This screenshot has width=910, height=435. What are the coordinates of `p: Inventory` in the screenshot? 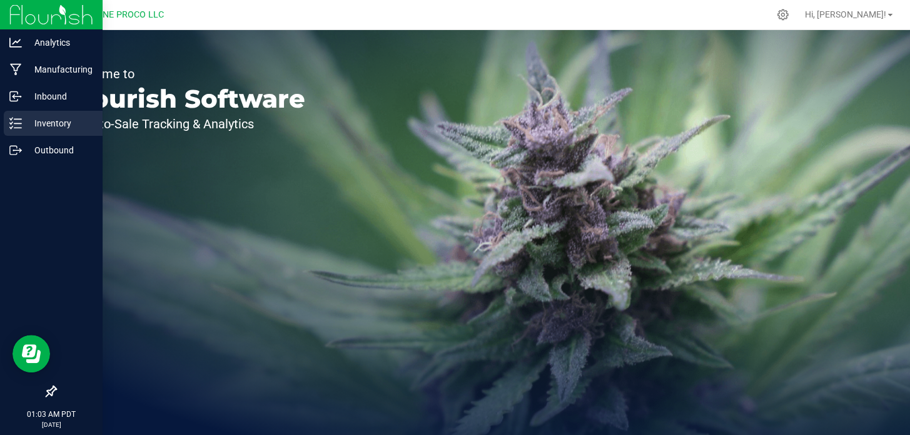 It's located at (59, 123).